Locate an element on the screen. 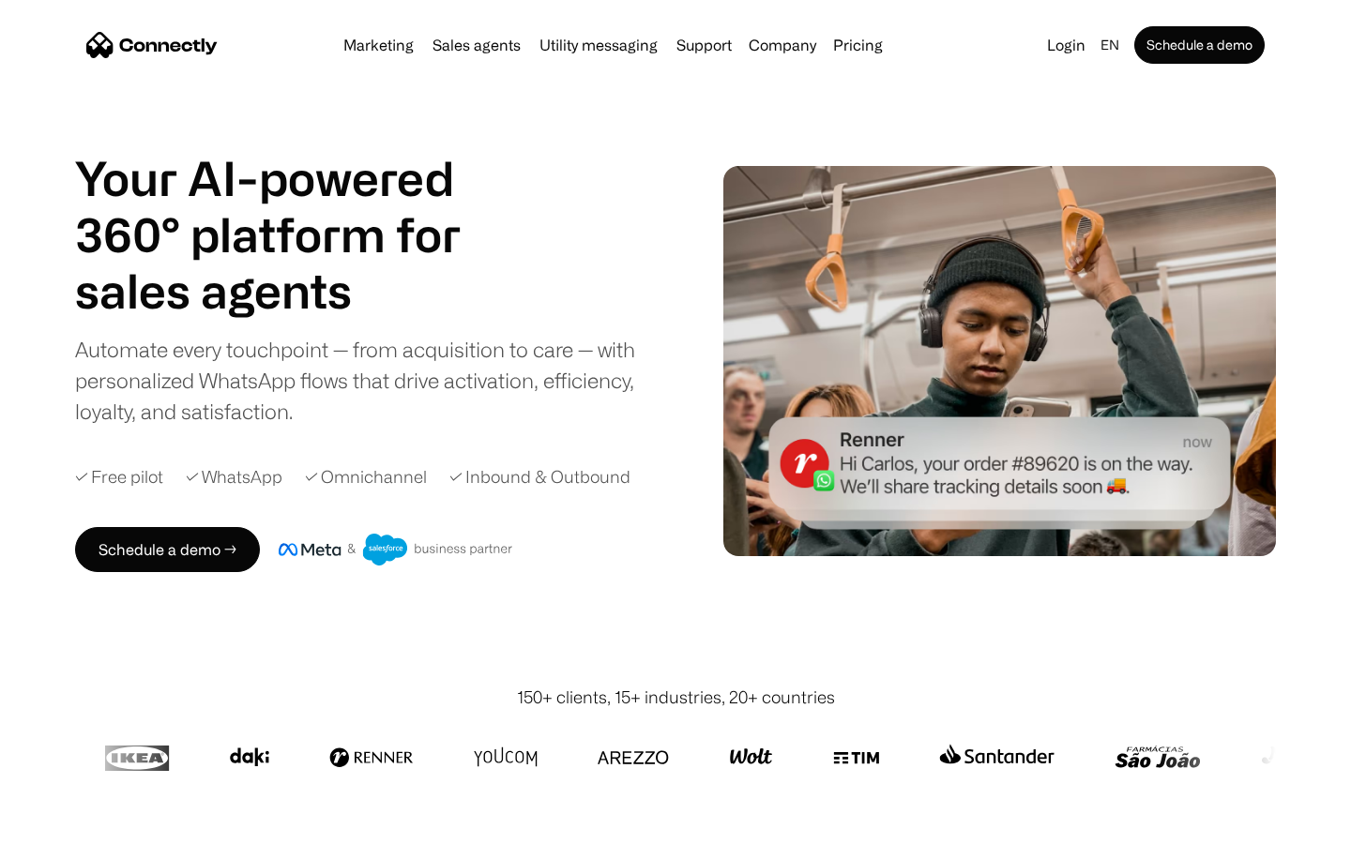  h1: sales agents is located at coordinates (291, 291).